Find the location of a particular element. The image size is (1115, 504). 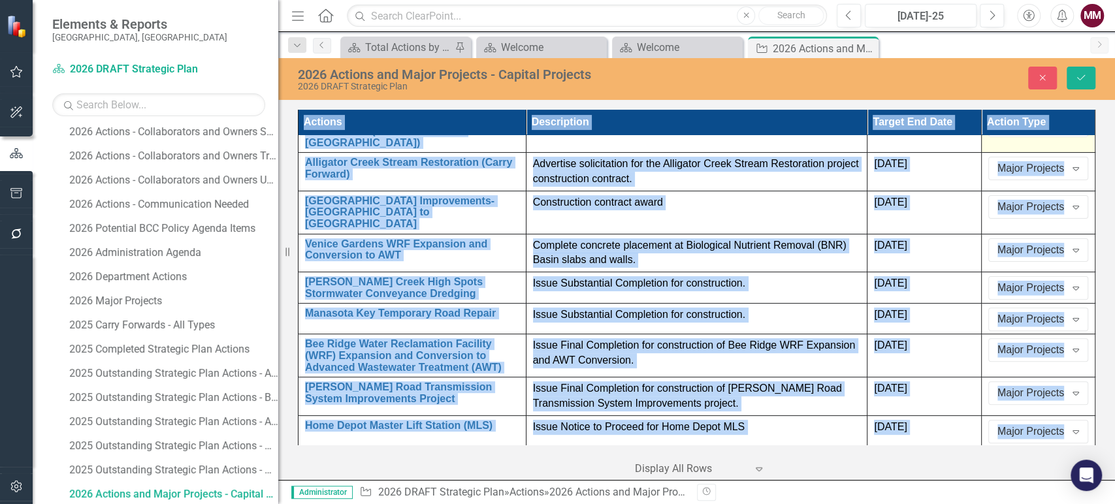

a: 2025 Outstanding Strategic Plan Actions - Major Projects is located at coordinates (172, 470).